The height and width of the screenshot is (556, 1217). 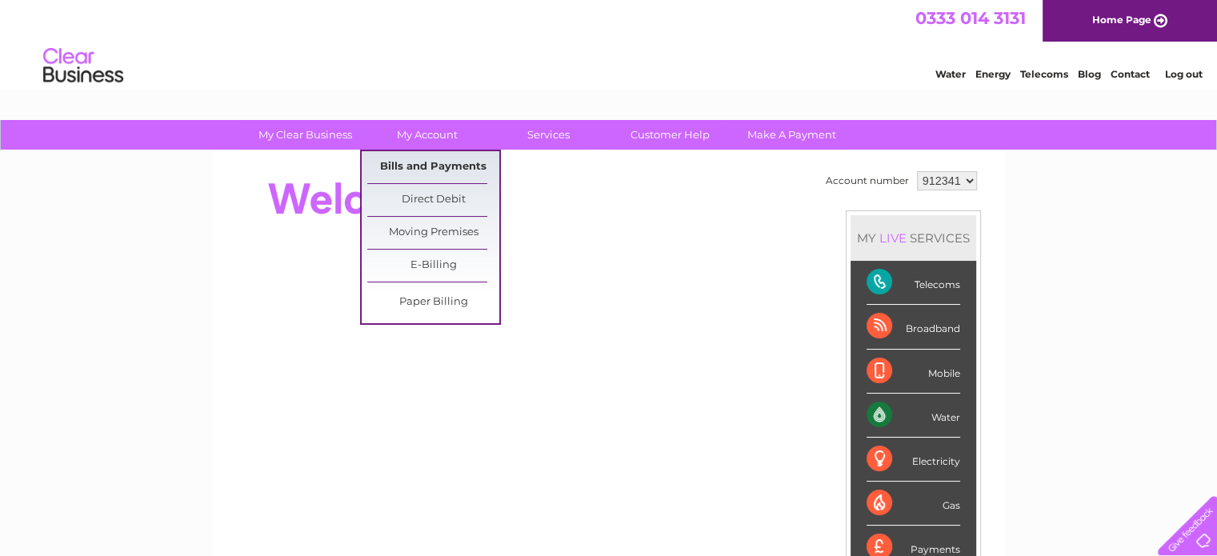 What do you see at coordinates (913, 371) in the screenshot?
I see `div: Mobile` at bounding box center [913, 371].